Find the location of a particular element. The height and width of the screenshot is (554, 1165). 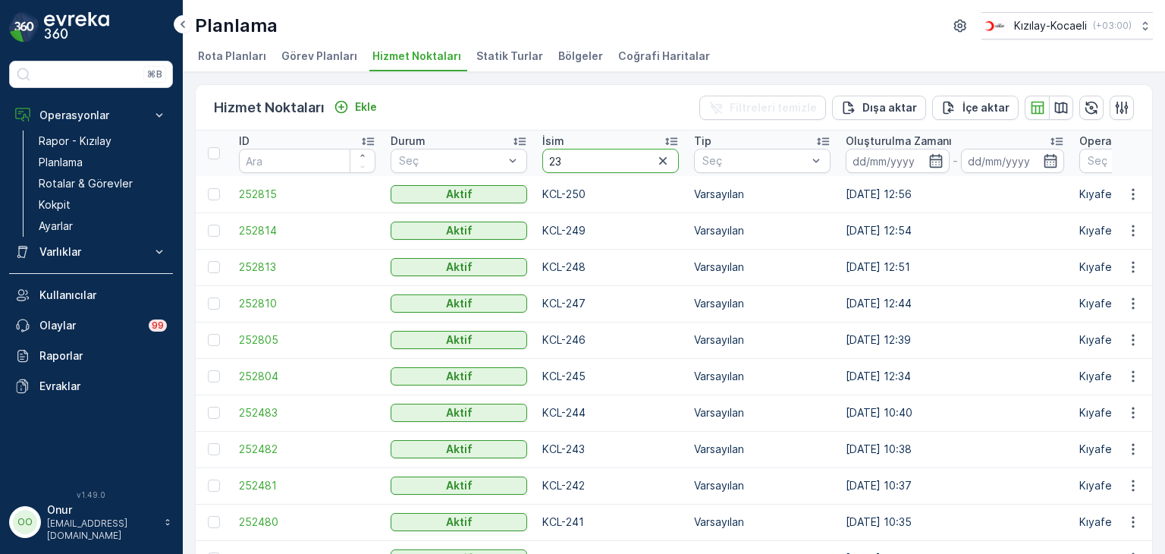

p: Ekle is located at coordinates (366, 107).